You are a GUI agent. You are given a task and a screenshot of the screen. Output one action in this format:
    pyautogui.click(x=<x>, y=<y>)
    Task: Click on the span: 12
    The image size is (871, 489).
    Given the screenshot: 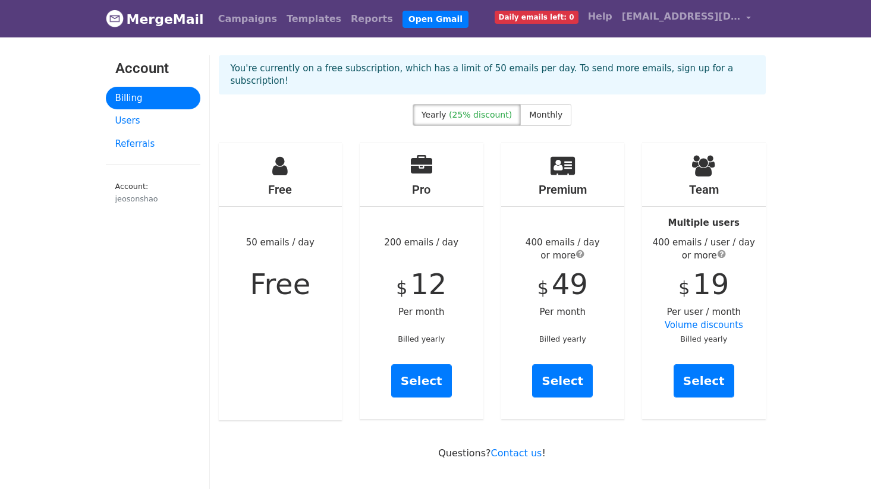 What is the action you would take?
    pyautogui.click(x=428, y=284)
    